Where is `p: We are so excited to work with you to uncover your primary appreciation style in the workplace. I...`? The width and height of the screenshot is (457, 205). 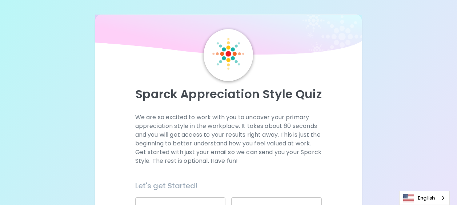 p: We are so excited to work with you to uncover your primary appreciation style in the workplace. I... is located at coordinates (228, 139).